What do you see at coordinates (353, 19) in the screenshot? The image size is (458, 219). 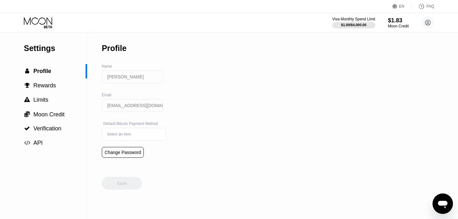 I see `div: Visa Monthly Spend Limit` at bounding box center [353, 19].